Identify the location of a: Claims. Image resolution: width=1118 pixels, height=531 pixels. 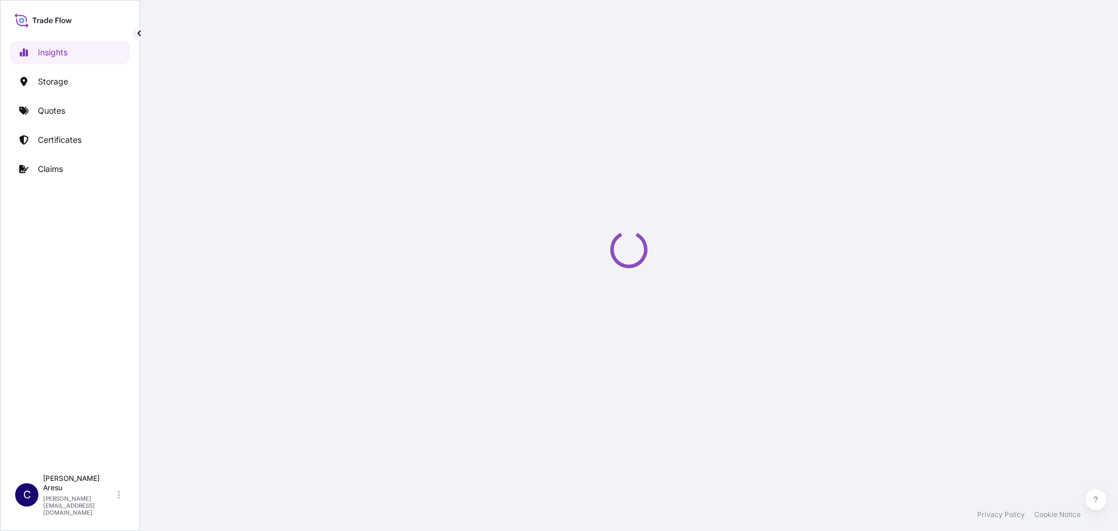
(70, 169).